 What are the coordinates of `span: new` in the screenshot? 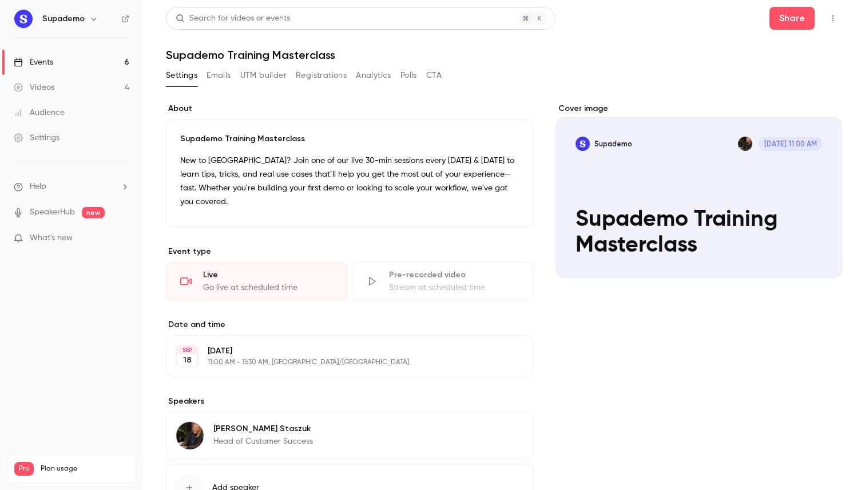 It's located at (93, 213).